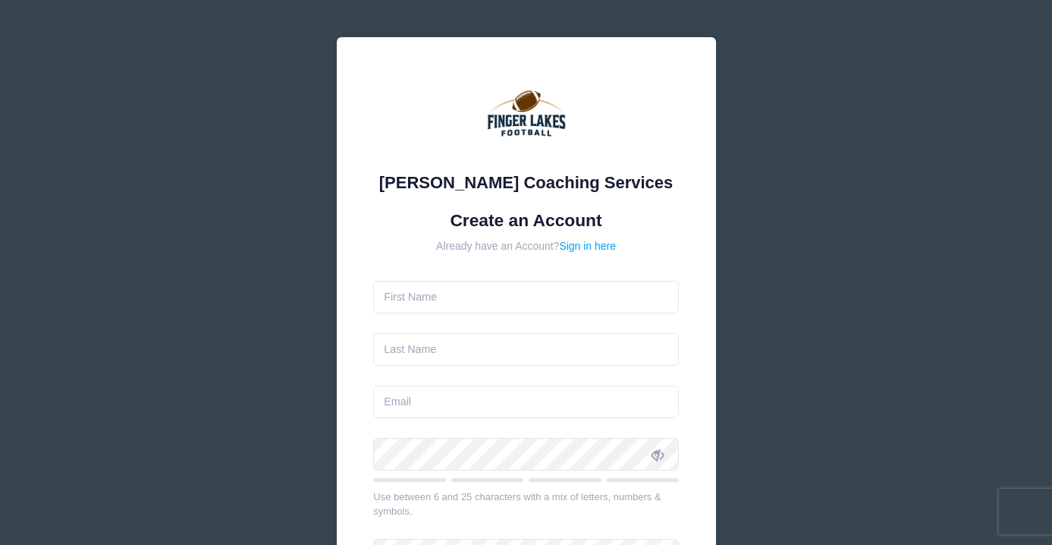  What do you see at coordinates (526, 504) in the screenshot?
I see `div: Use between 6 and 25 characters with a mix of letters, numbers & symbols.` at bounding box center [526, 504].